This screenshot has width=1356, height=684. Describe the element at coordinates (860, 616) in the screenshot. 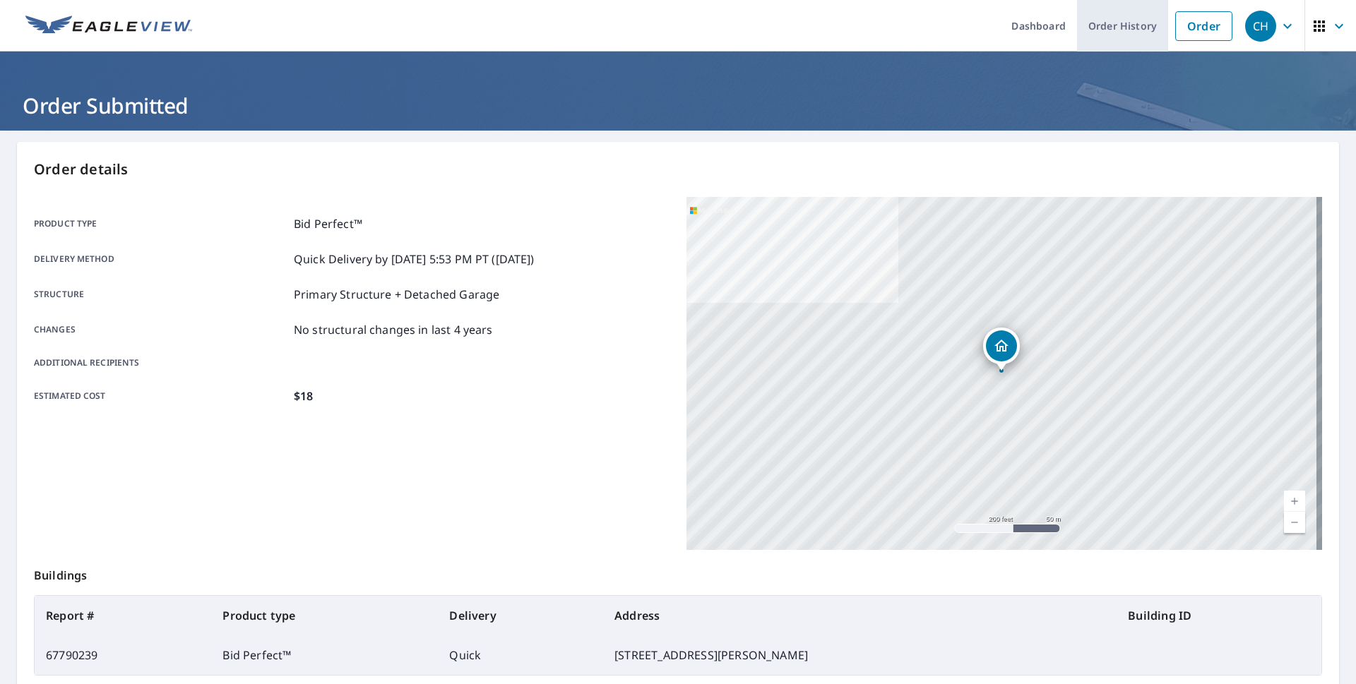

I see `th: Address` at that location.